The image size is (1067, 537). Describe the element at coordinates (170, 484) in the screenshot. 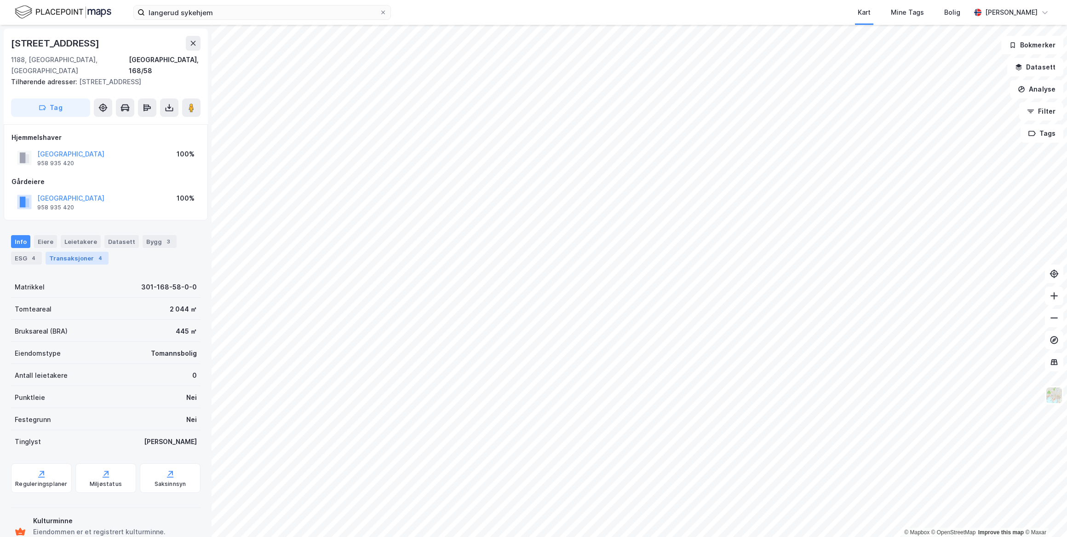

I see `div: Saksinnsyn` at that location.